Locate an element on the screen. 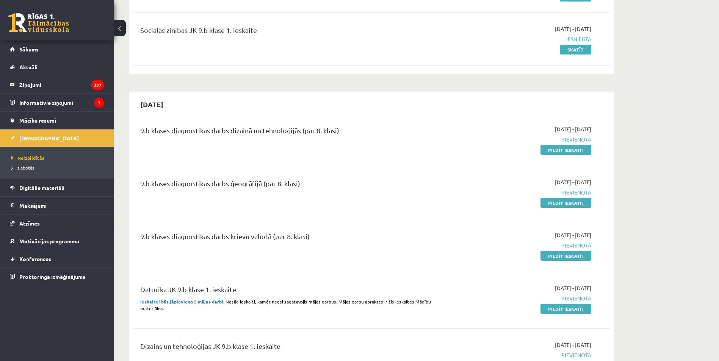 Image resolution: width=719 pixels, height=361 pixels. span: Proktoringa izmēģinājums is located at coordinates (52, 277).